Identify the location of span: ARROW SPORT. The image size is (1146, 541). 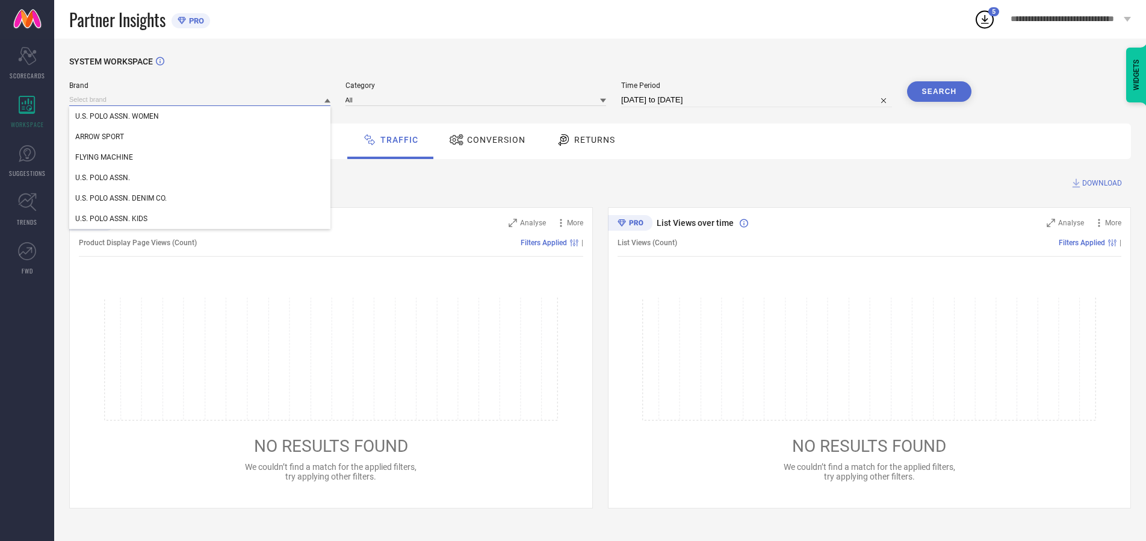
(99, 137).